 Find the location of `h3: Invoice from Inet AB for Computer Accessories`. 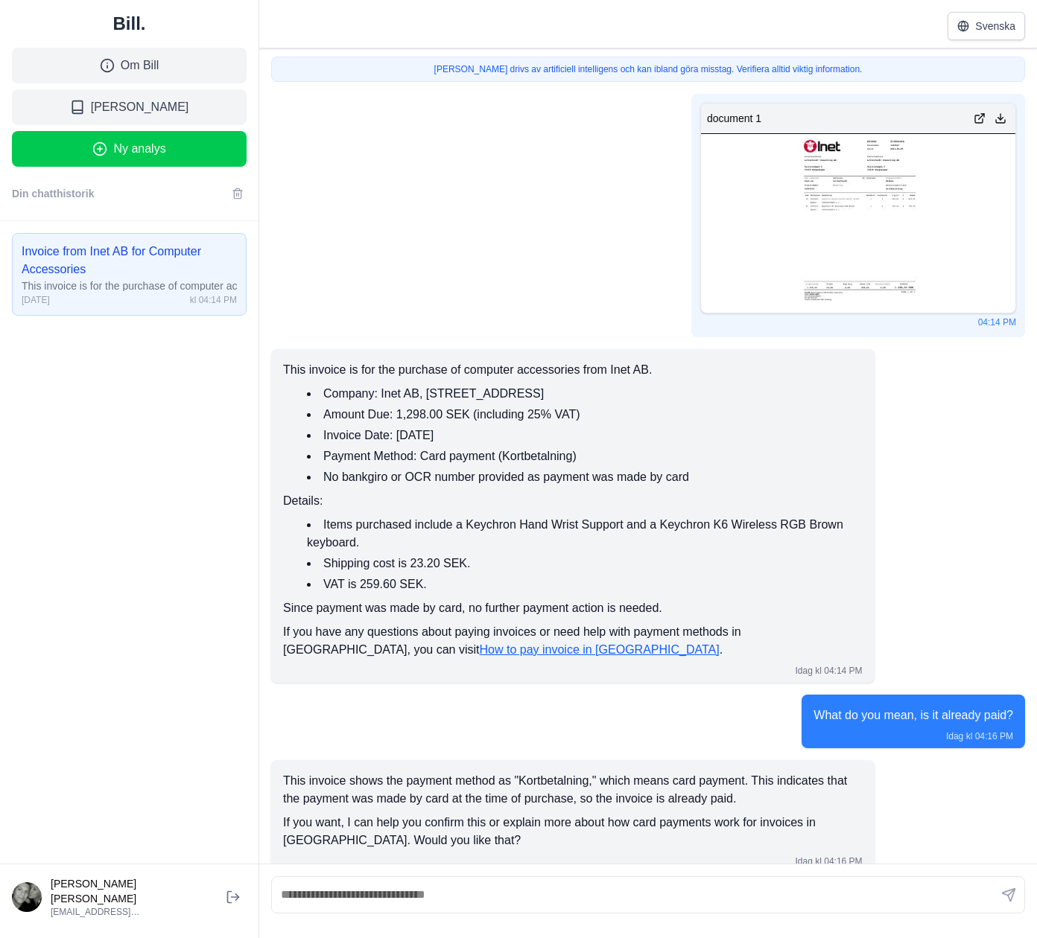

h3: Invoice from Inet AB for Computer Accessories is located at coordinates (129, 261).